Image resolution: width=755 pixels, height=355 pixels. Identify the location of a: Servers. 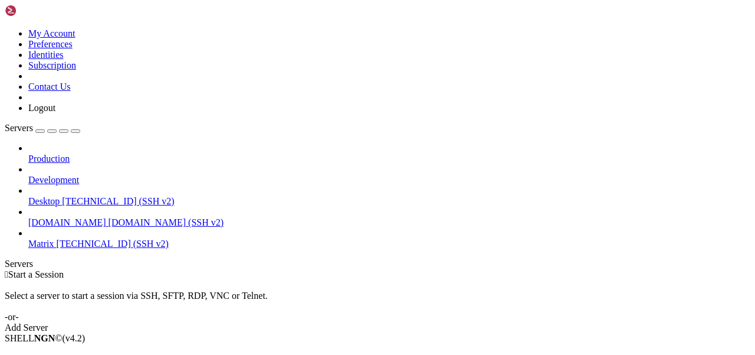
(42, 127).